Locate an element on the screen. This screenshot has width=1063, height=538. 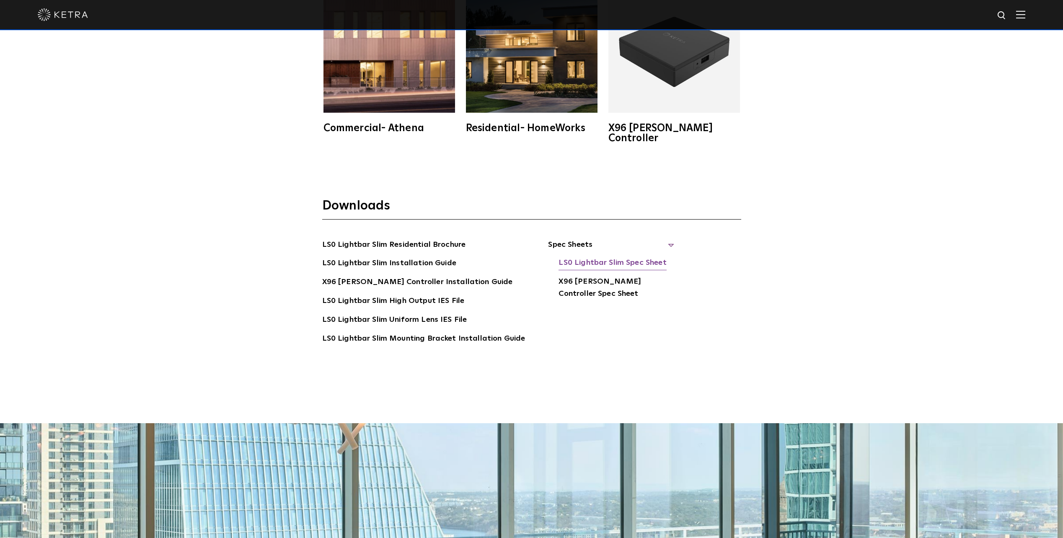
div: Residential- HomeWorks is located at coordinates (532, 128).